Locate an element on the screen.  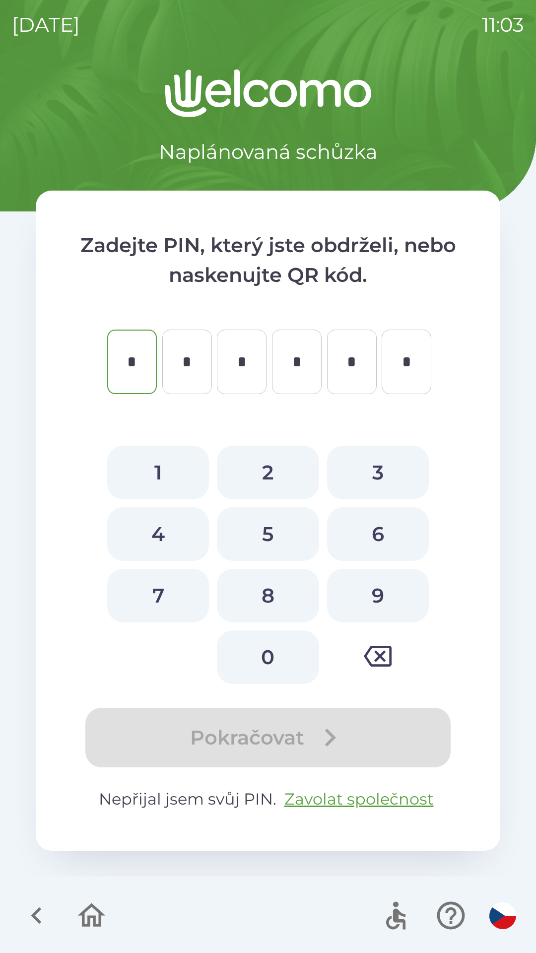
p: 11:03 is located at coordinates (503, 25).